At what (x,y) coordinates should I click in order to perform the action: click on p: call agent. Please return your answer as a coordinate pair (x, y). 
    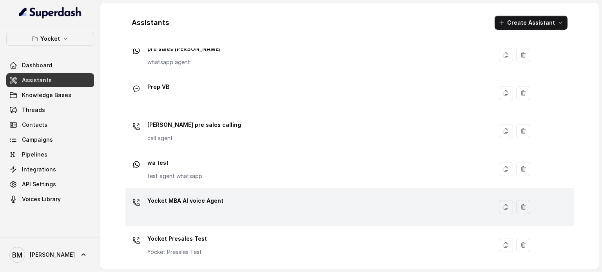
    Looking at the image, I should click on (194, 138).